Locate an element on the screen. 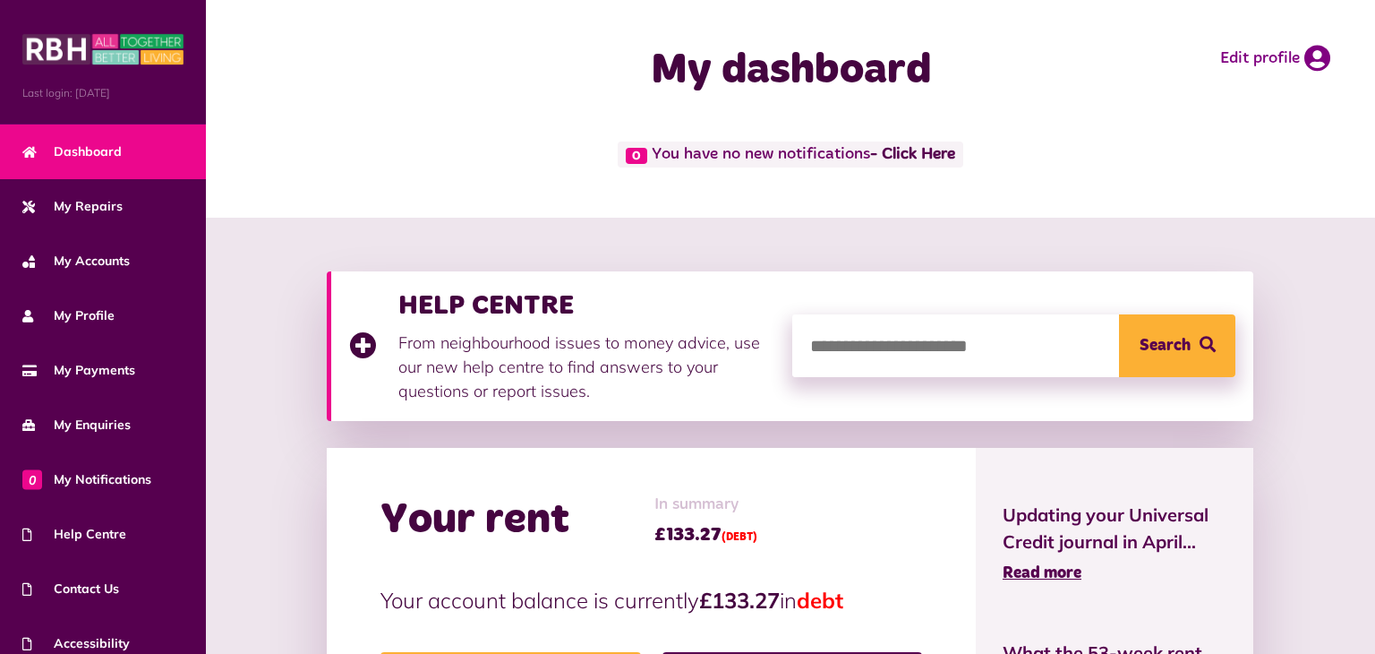 This screenshot has width=1375, height=654. span: Contact Us is located at coordinates (71, 588).